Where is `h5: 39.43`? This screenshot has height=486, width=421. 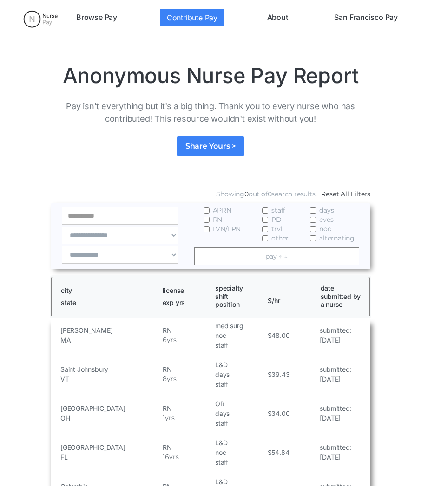
h5: 39.43 is located at coordinates (280, 374).